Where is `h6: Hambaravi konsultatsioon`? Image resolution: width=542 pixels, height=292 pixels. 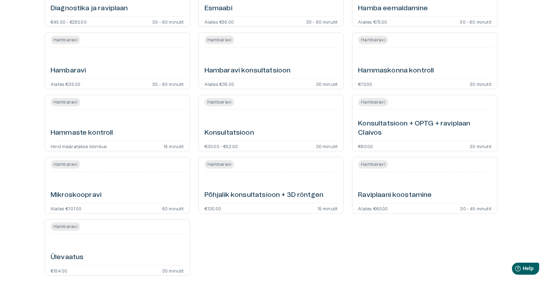
h6: Hambaravi konsultatsioon is located at coordinates (248, 71).